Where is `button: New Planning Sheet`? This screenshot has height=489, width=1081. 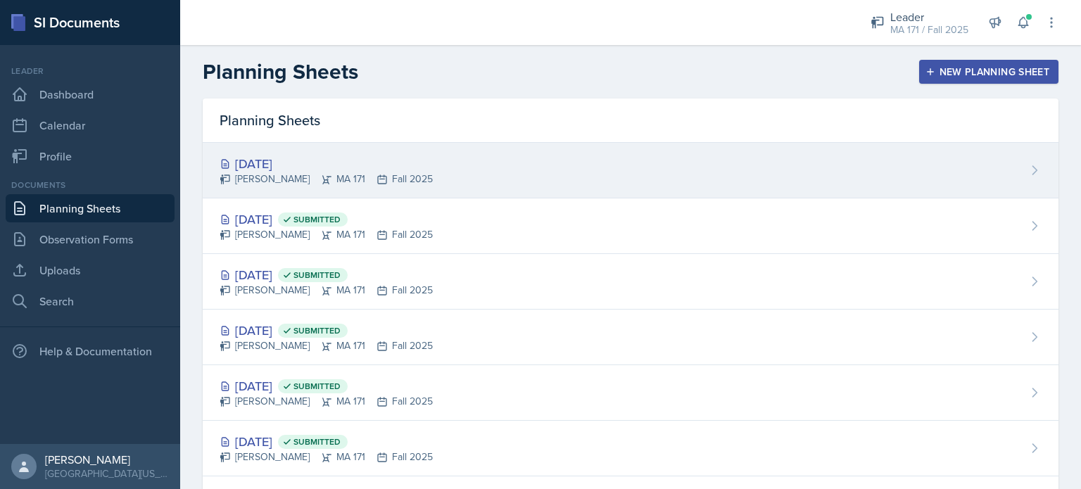 button: New Planning Sheet is located at coordinates (989, 72).